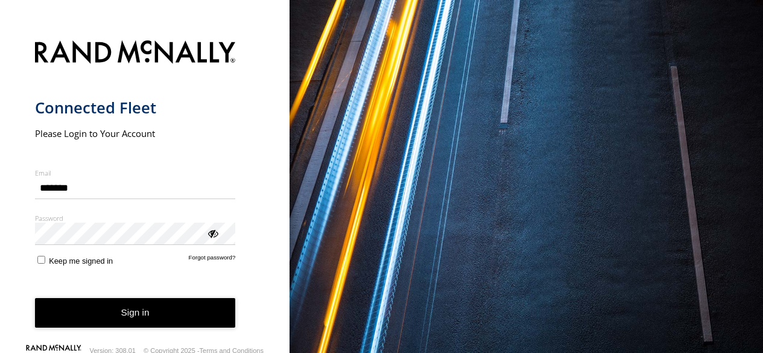 The width and height of the screenshot is (763, 353). I want to click on h1: Connected Fleet, so click(135, 107).